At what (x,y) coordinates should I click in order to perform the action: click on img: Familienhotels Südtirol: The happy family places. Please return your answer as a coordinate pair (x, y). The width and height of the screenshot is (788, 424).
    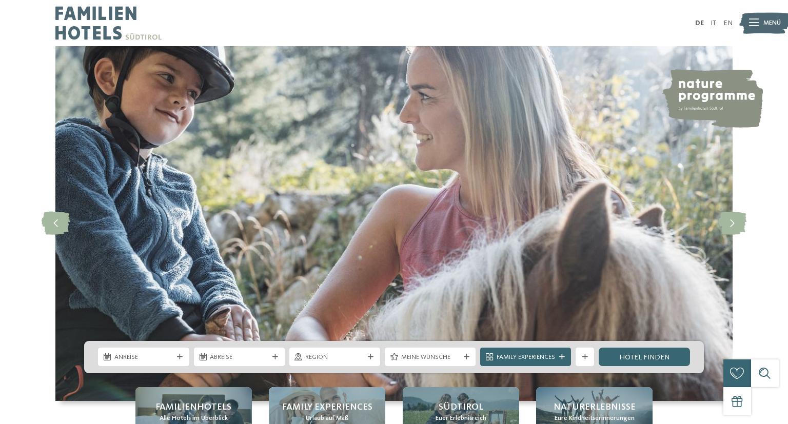
    Looking at the image, I should click on (394, 224).